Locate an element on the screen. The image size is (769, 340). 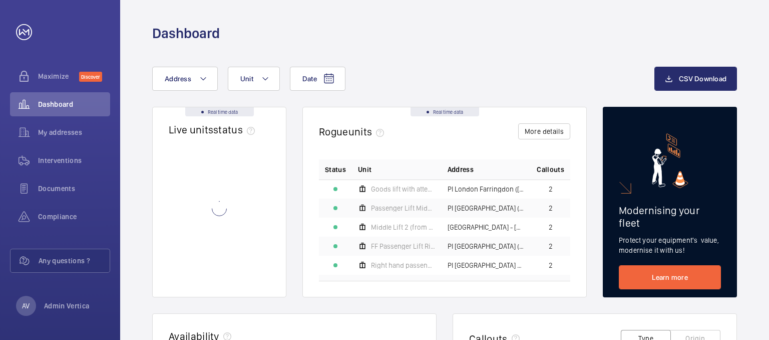
button: Unit is located at coordinates (254, 79).